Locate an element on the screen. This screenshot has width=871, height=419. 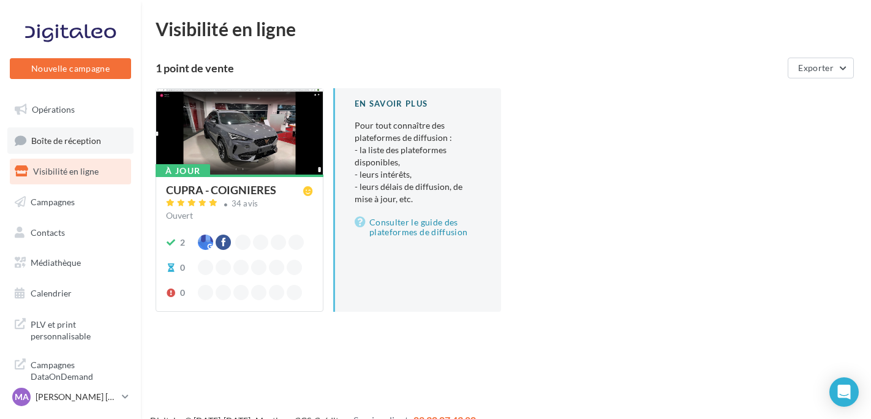
span: Médiathèque is located at coordinates (56, 262).